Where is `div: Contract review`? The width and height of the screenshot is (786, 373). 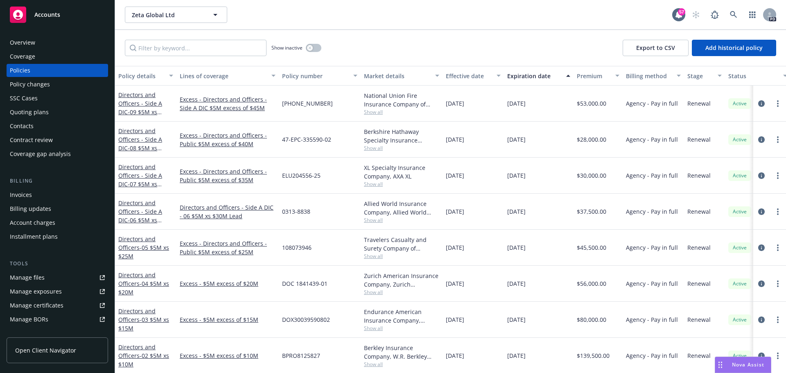 div: Contract review is located at coordinates (31, 140).